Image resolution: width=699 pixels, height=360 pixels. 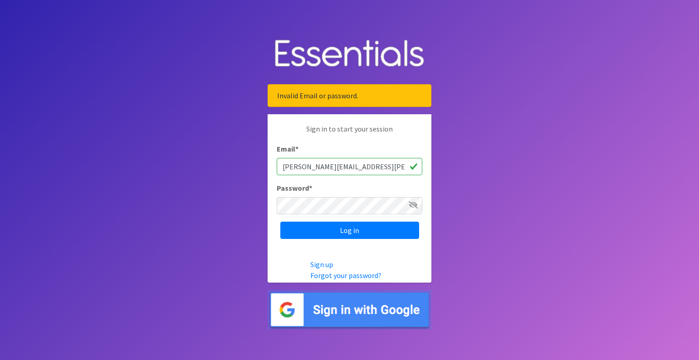 I want to click on div: Invalid Email or password., so click(x=349, y=96).